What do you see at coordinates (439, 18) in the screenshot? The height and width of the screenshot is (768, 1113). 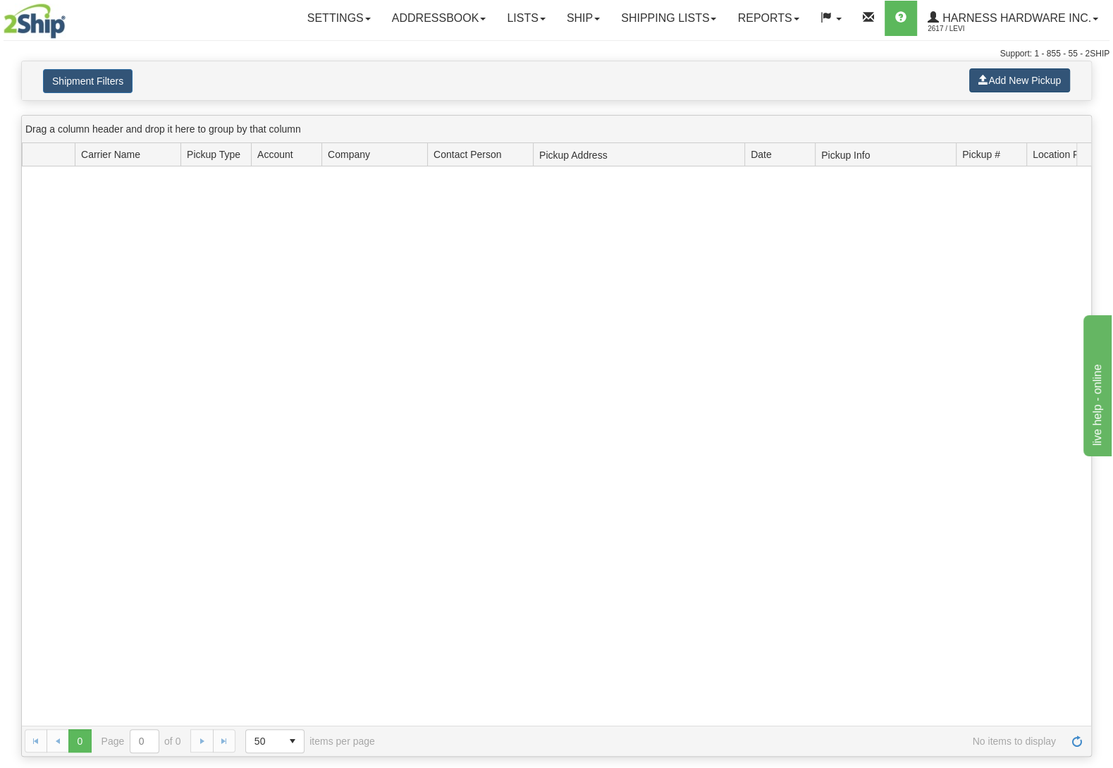 I see `a: Addressbook` at bounding box center [439, 18].